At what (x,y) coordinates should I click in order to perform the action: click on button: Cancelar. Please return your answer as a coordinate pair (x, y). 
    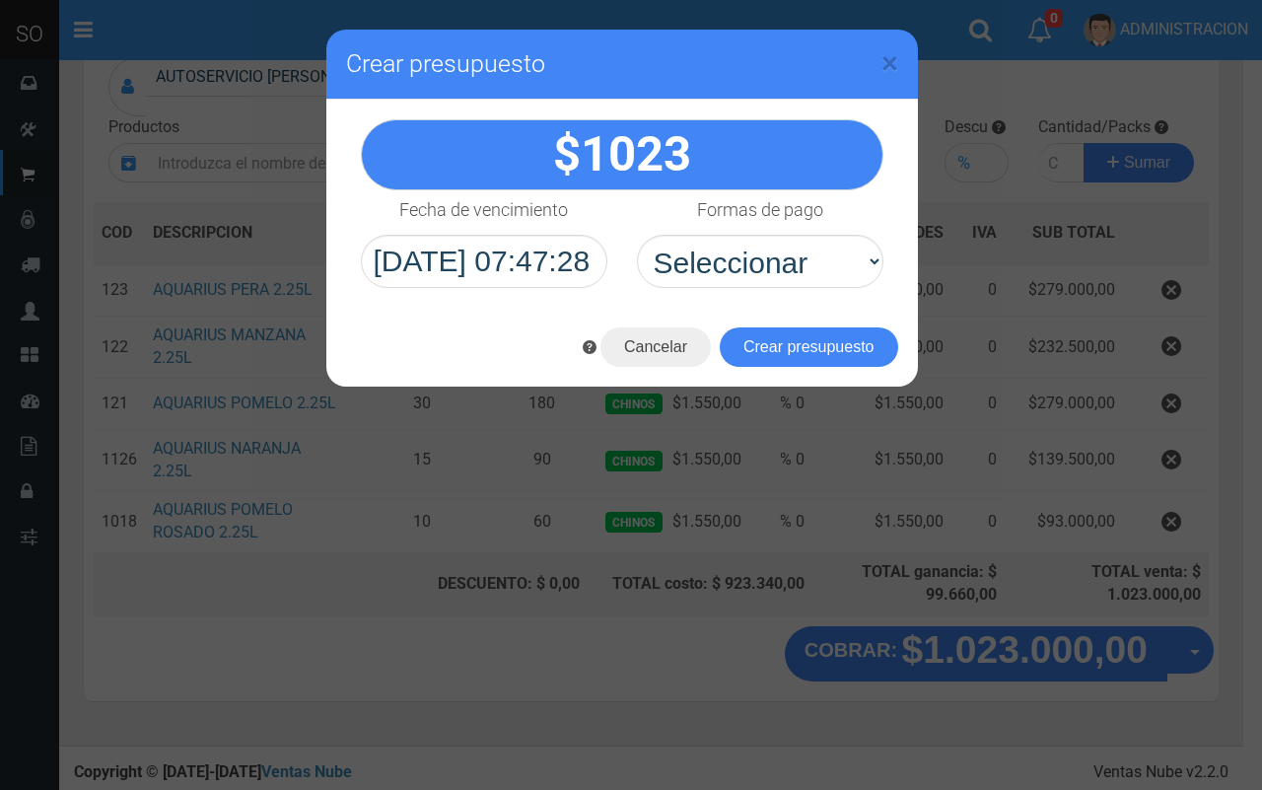
    Looking at the image, I should click on (656, 347).